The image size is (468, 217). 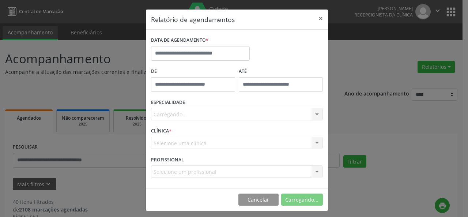 What do you see at coordinates (259, 200) in the screenshot?
I see `button: Cancelar` at bounding box center [259, 200].